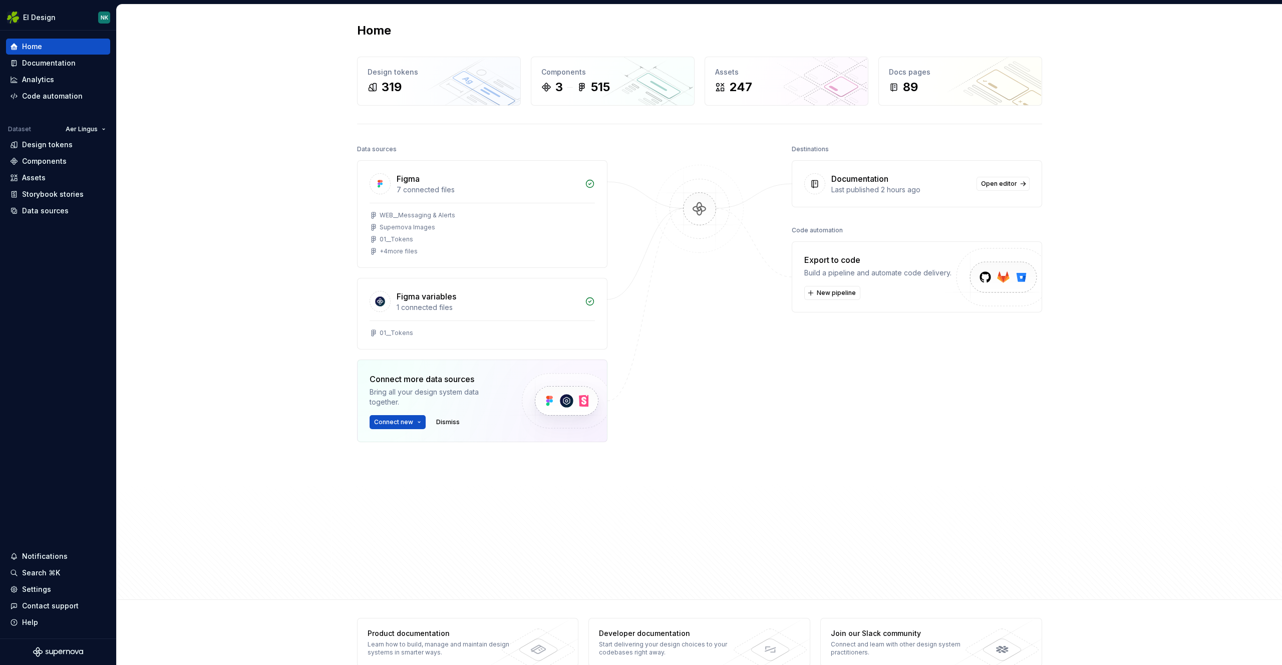 Image resolution: width=1282 pixels, height=665 pixels. Describe the element at coordinates (374, 31) in the screenshot. I see `h2: Home` at that location.